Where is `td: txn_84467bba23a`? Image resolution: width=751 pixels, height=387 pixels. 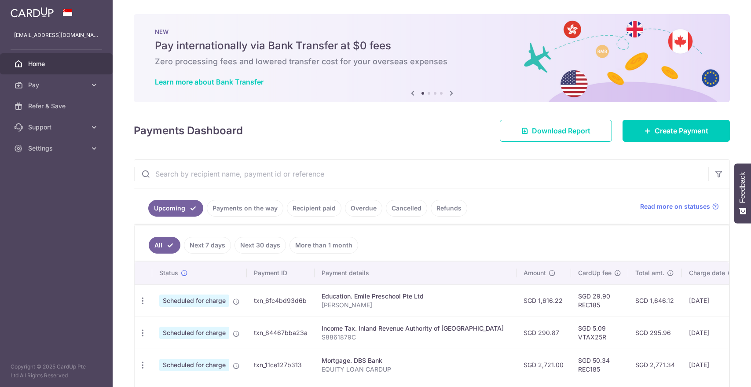
td: txn_84467bba23a is located at coordinates (281, 332).